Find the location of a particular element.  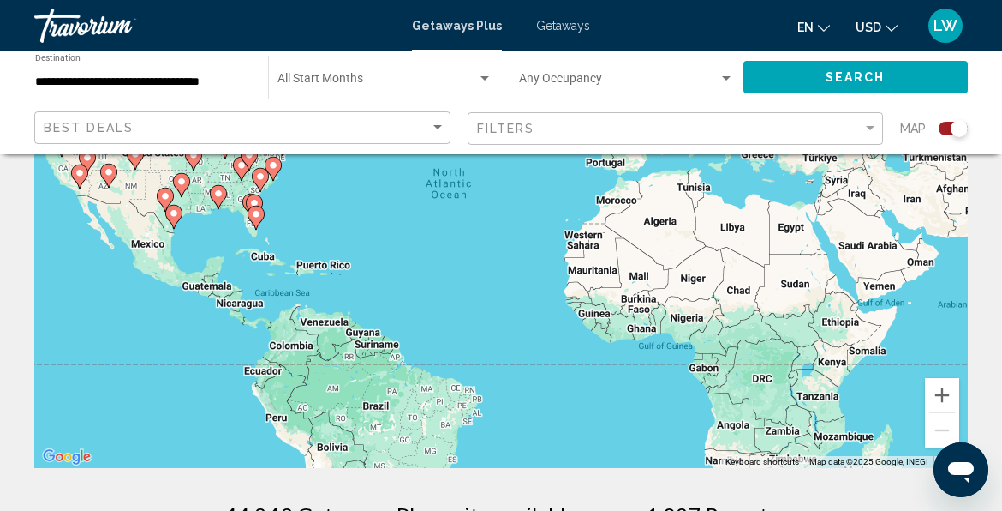

button: Zoom out is located at coordinates (942, 430).